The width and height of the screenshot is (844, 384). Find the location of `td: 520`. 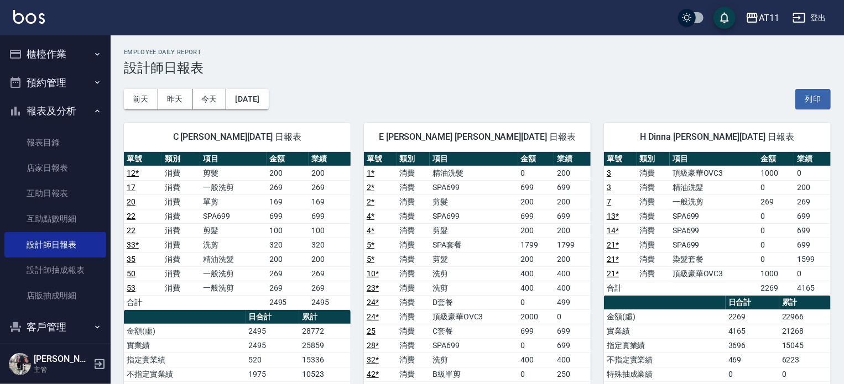

td: 520 is located at coordinates (272, 360).